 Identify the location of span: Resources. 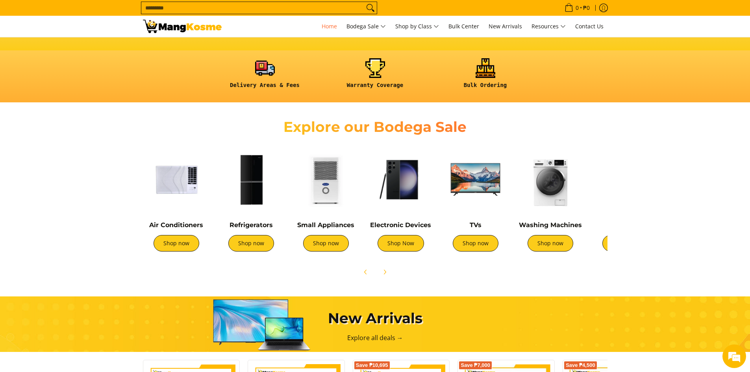
(549, 26).